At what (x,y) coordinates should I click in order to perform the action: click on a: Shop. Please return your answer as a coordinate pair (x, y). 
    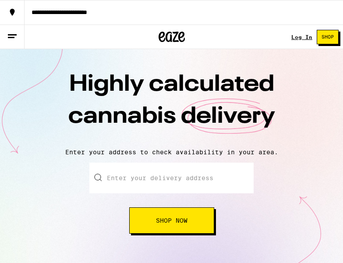
    Looking at the image, I should click on (328, 37).